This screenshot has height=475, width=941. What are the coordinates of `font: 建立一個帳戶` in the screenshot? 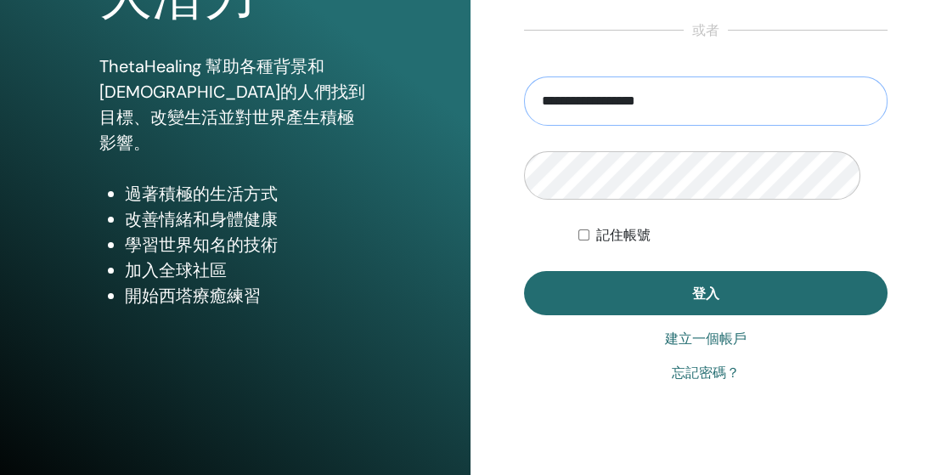 It's located at (706, 338).